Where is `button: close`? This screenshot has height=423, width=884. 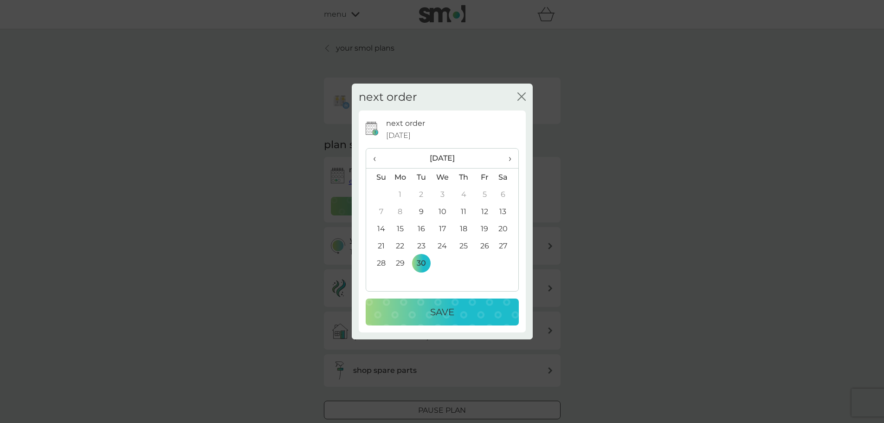 button: close is located at coordinates (521, 97).